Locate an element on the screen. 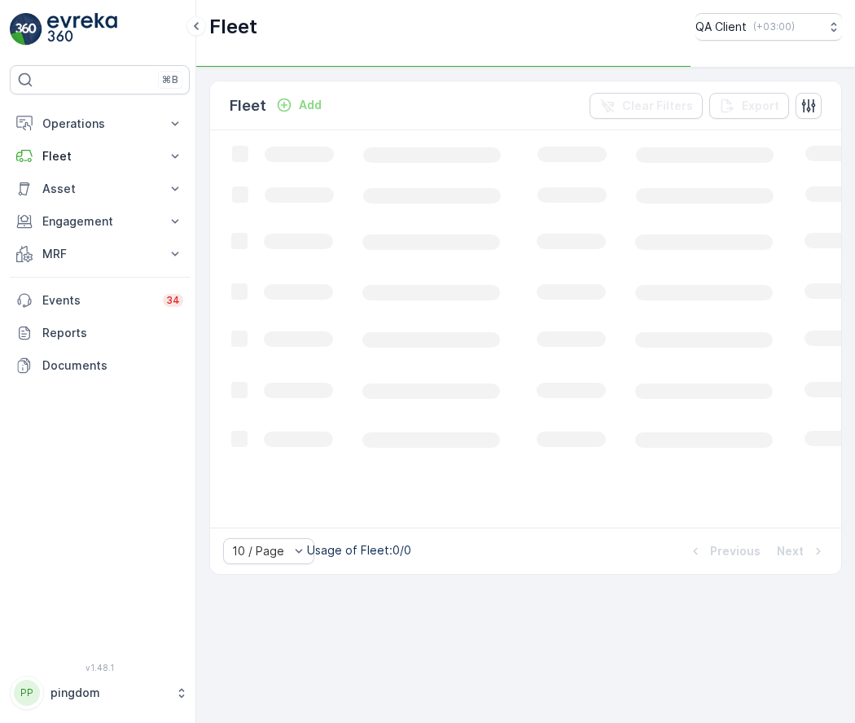 This screenshot has width=855, height=723. button: Export is located at coordinates (749, 106).